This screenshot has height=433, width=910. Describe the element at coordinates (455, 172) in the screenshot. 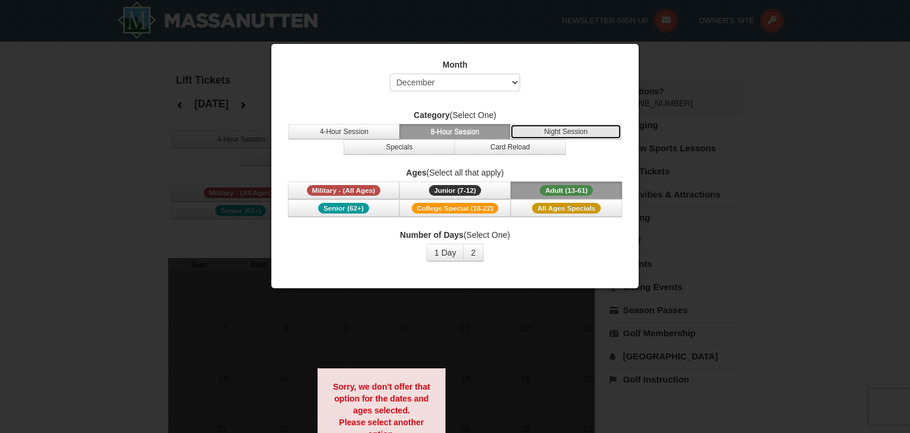

I see `label: (Select all that apply)` at that location.